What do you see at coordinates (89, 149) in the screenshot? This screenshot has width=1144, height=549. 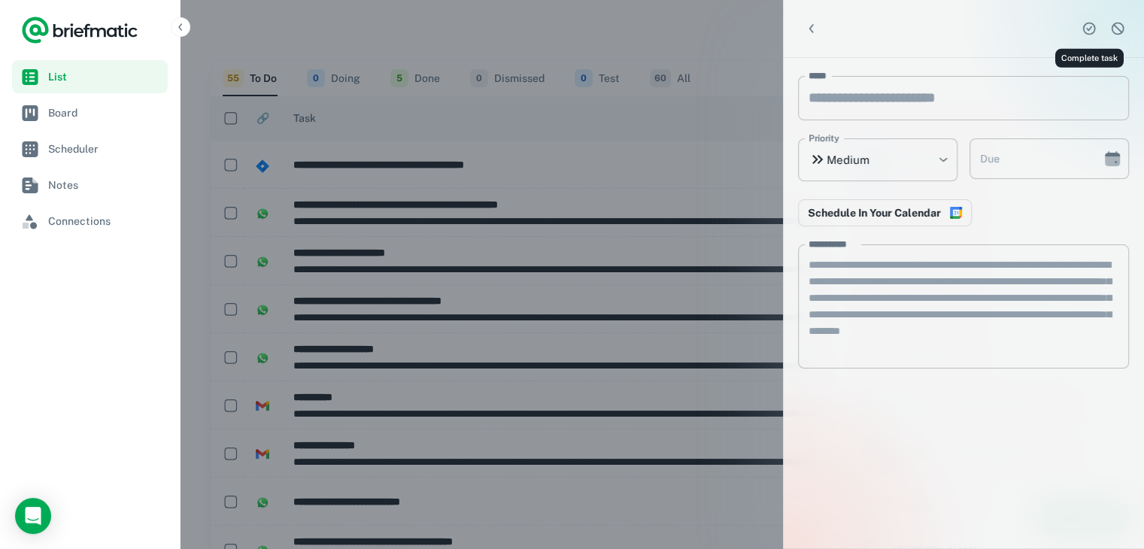 I see `a: Scheduler` at bounding box center [89, 149].